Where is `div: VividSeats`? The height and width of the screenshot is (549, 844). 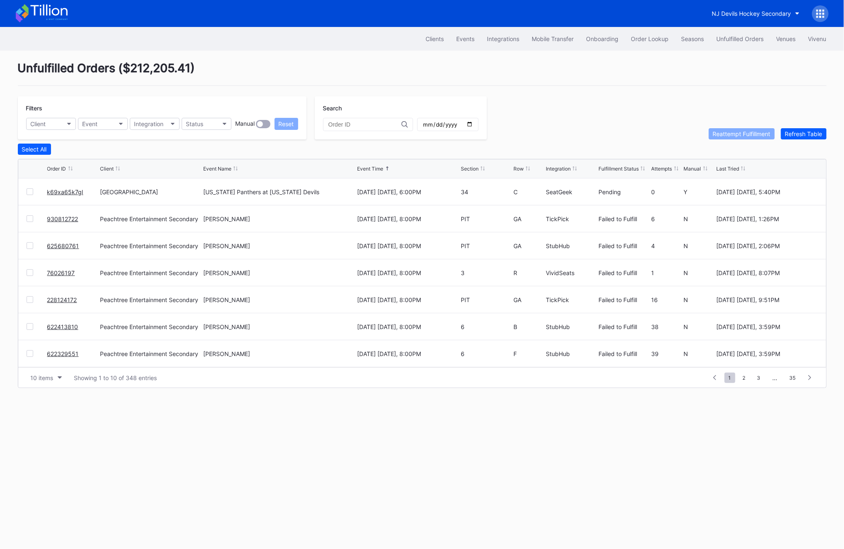 div: VividSeats is located at coordinates (571, 272).